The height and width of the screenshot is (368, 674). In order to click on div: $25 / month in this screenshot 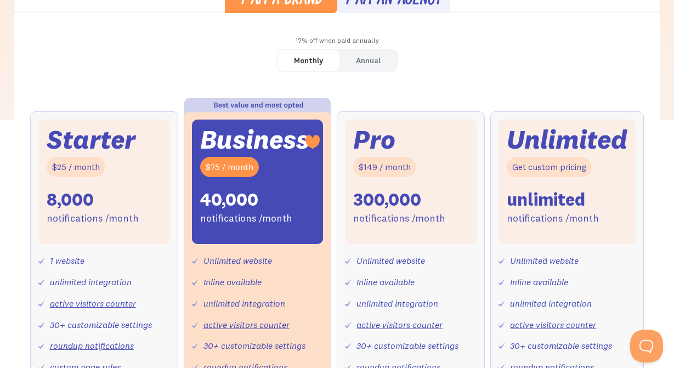, I will do `click(76, 167)`.